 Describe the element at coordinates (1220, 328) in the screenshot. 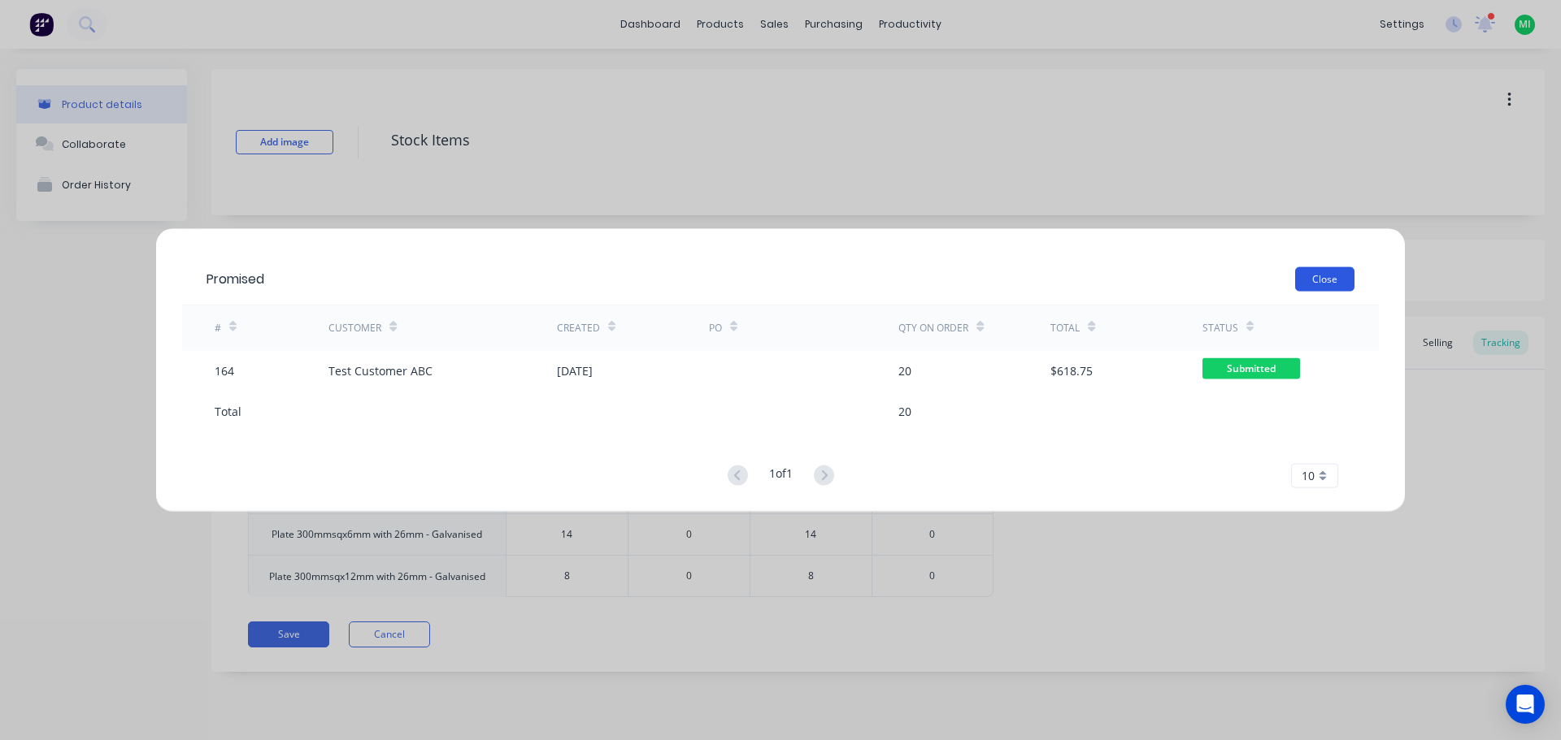

I see `div: Status` at that location.